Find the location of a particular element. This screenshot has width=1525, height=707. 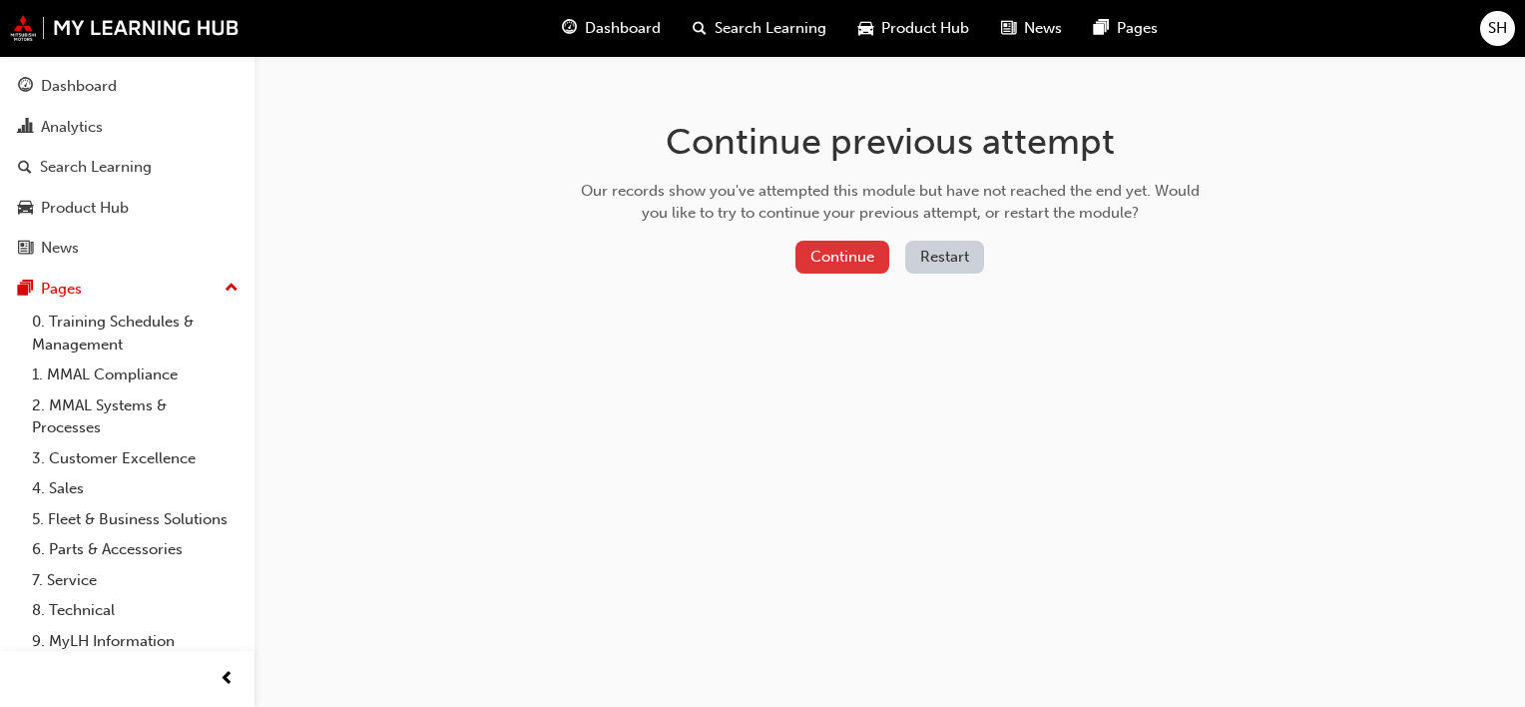

div: Product Hub is located at coordinates (85, 208).